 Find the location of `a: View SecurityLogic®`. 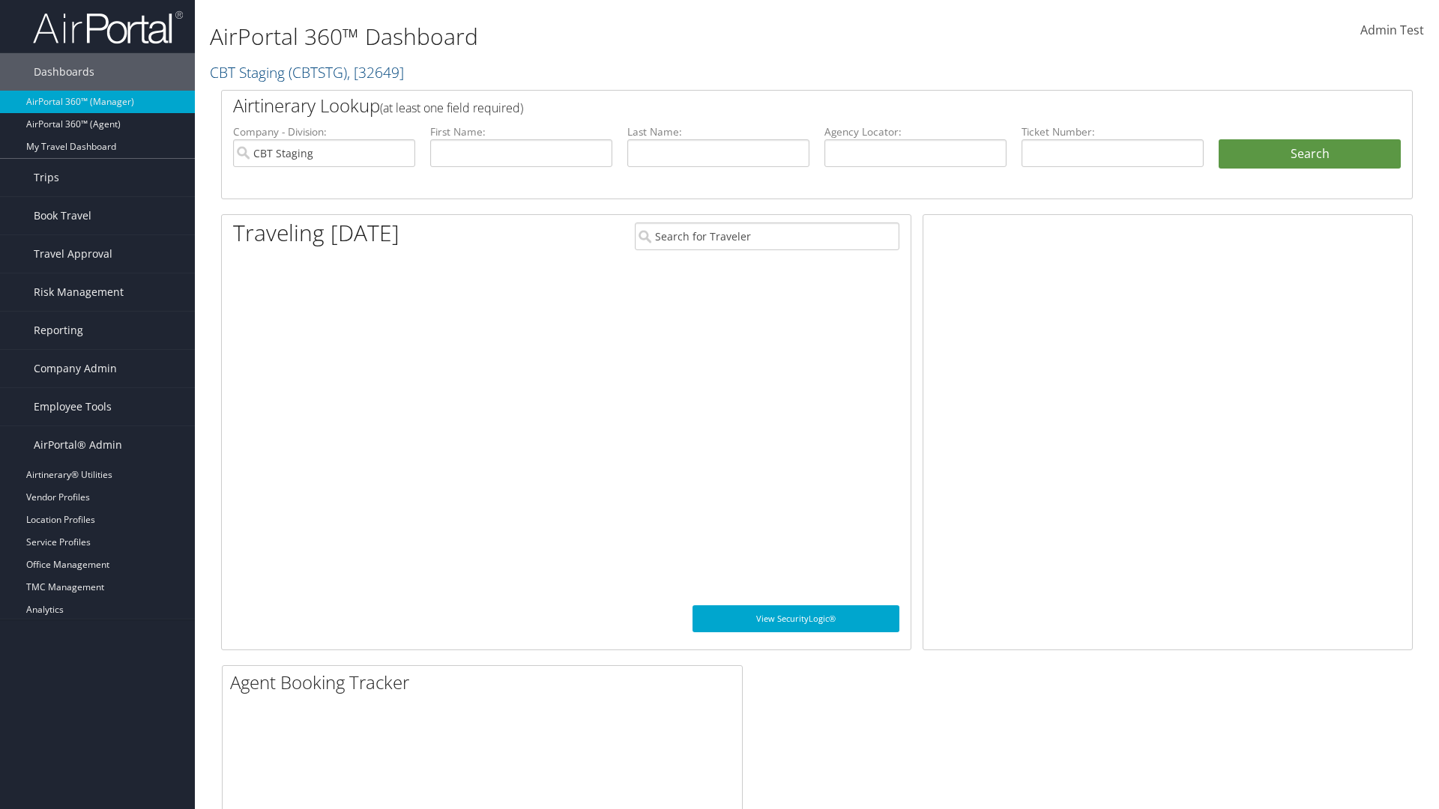

a: View SecurityLogic® is located at coordinates (796, 619).